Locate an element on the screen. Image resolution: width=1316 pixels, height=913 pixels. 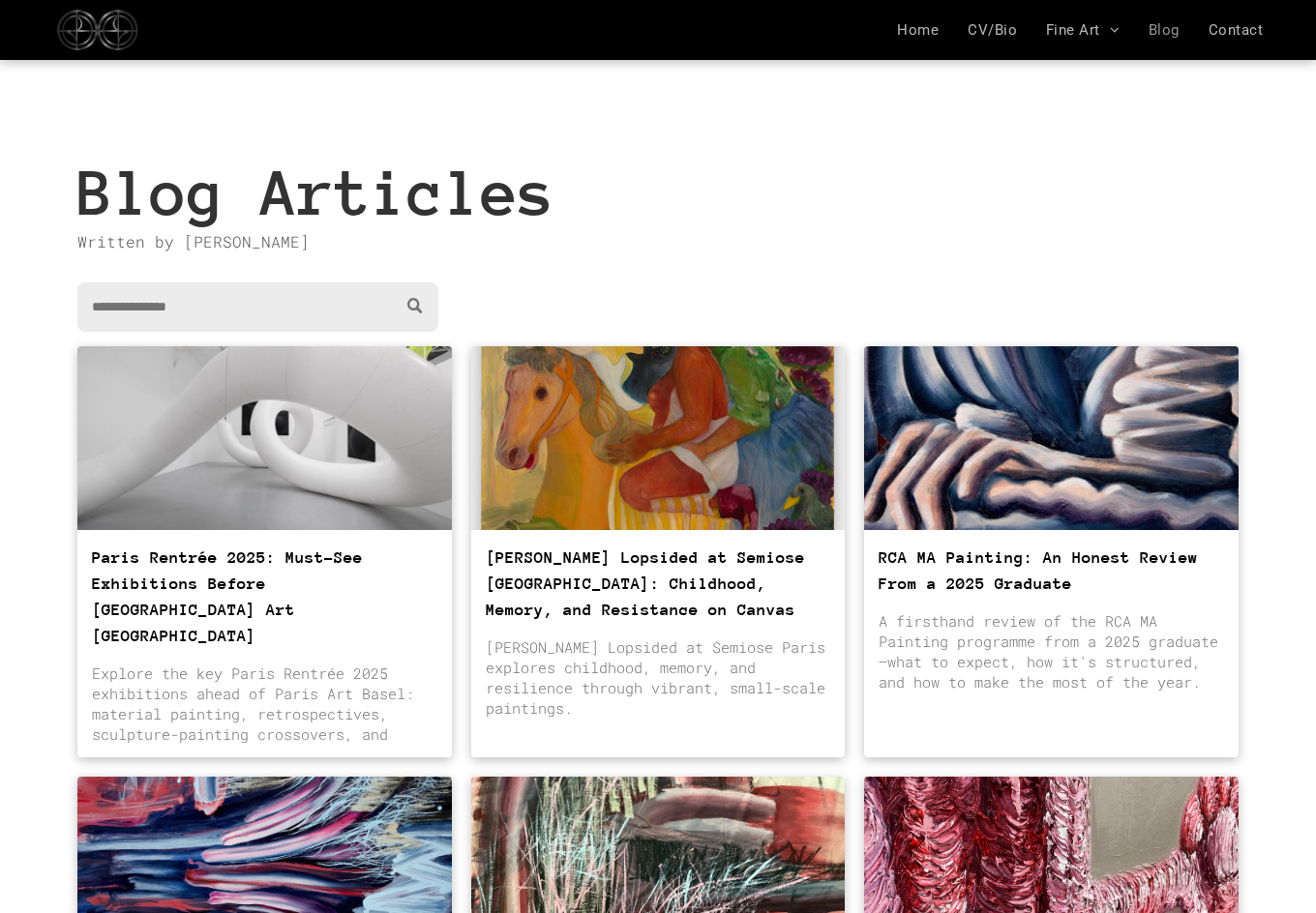
a: Home is located at coordinates (917, 30).